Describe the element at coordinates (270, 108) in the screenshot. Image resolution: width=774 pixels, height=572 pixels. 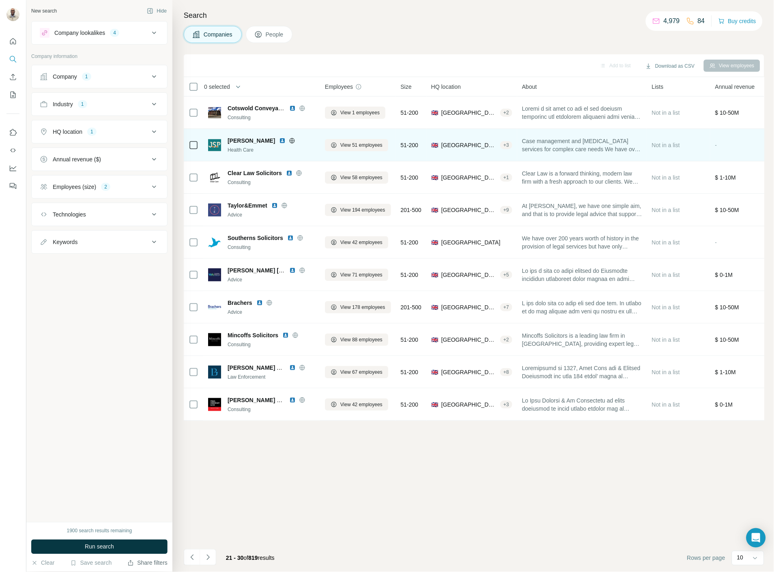
I see `span: Cotswold Conveyancing Centre` at that location.